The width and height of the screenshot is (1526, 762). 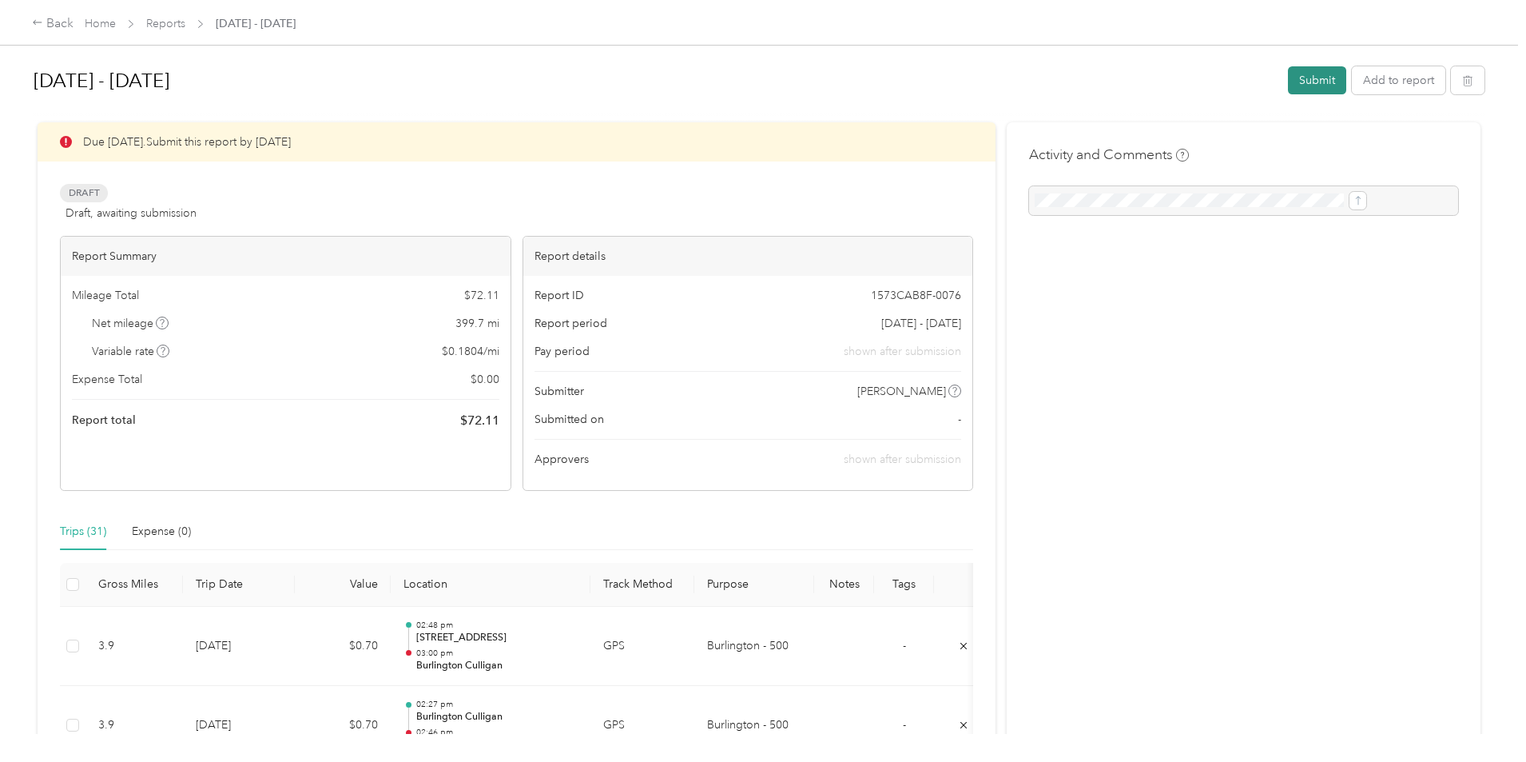 I want to click on span: 399.7 mi, so click(x=477, y=323).